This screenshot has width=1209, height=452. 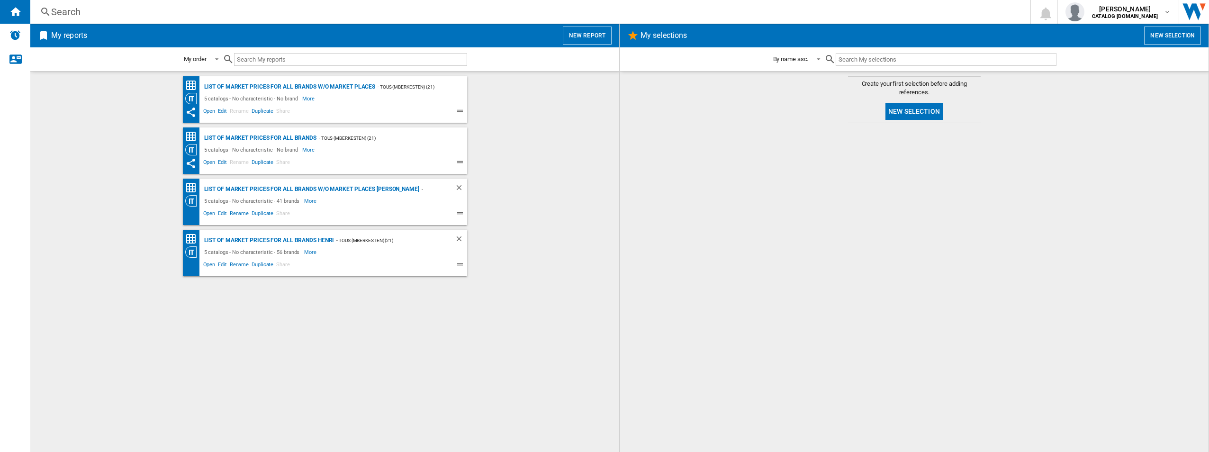 What do you see at coordinates (253, 252) in the screenshot?
I see `div: 5 catalogs - No characteristic - 56 brands` at bounding box center [253, 252].